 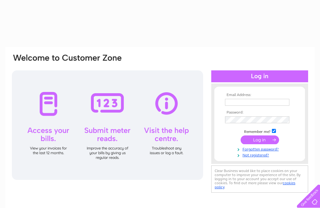 What do you see at coordinates (260, 113) in the screenshot?
I see `th: Password:` at bounding box center [260, 113].